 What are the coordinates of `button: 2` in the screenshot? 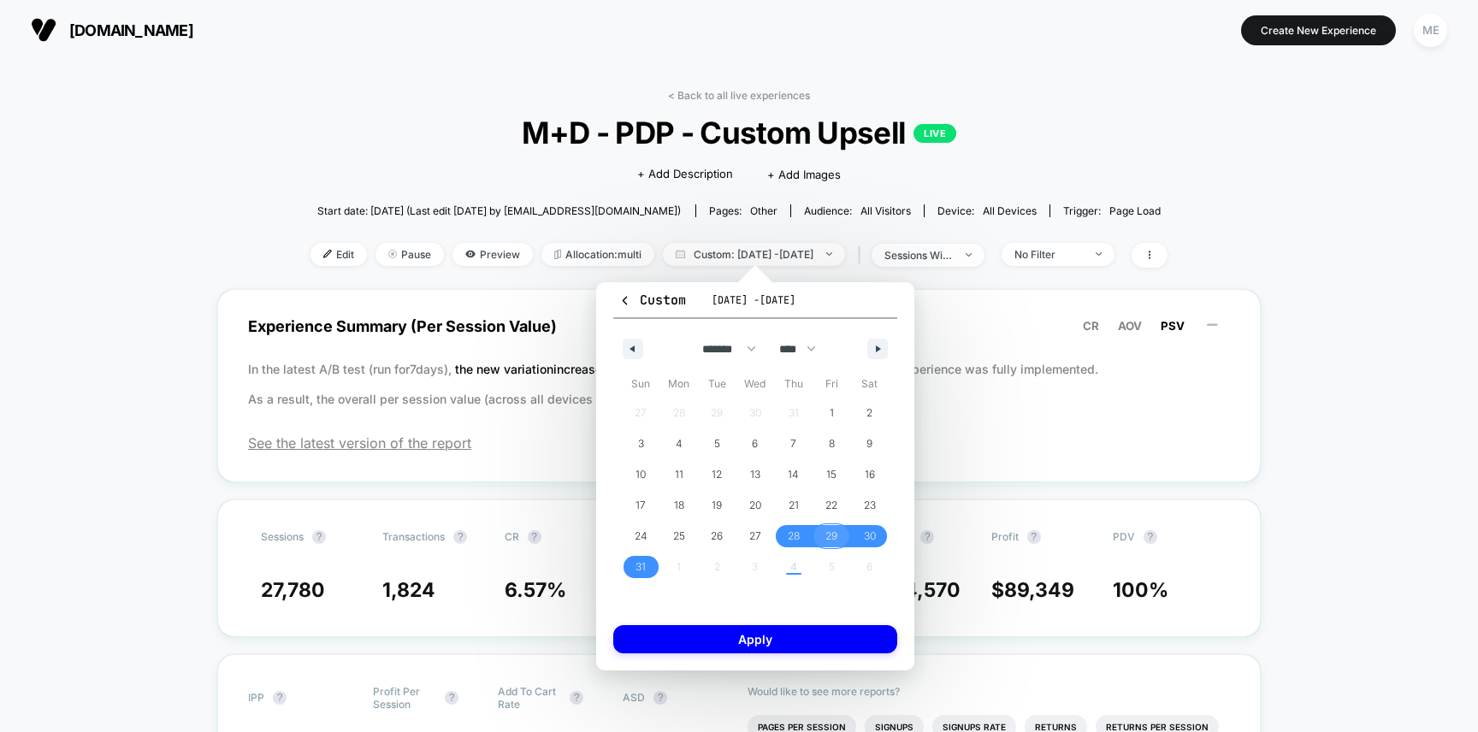 It's located at (869, 413).